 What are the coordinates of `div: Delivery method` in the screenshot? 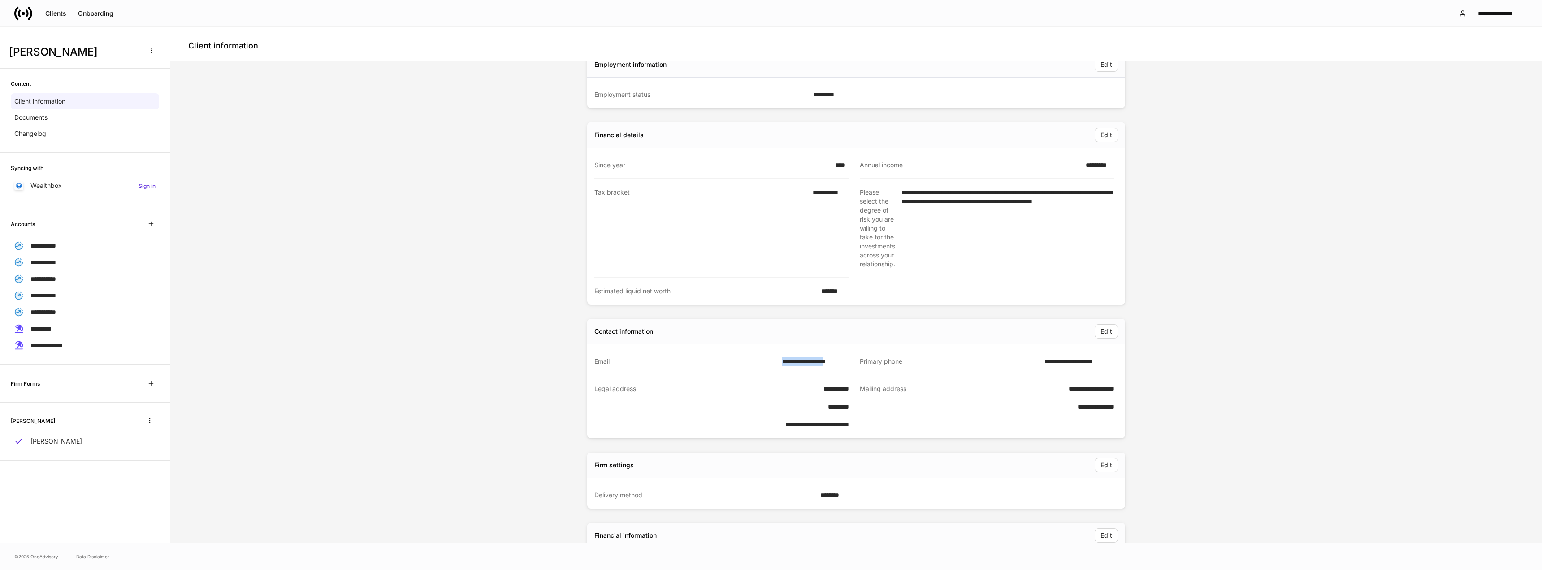 It's located at (705, 495).